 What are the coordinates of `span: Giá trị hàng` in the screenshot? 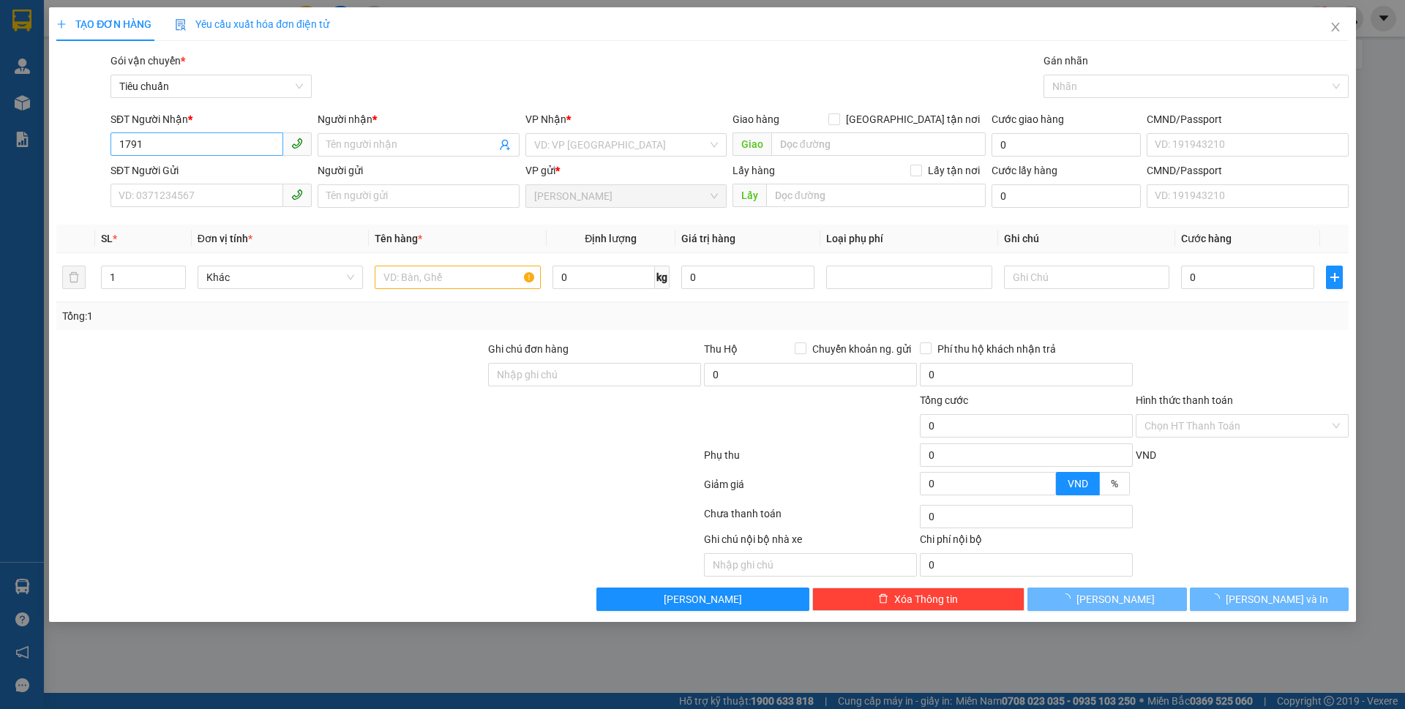 It's located at (708, 239).